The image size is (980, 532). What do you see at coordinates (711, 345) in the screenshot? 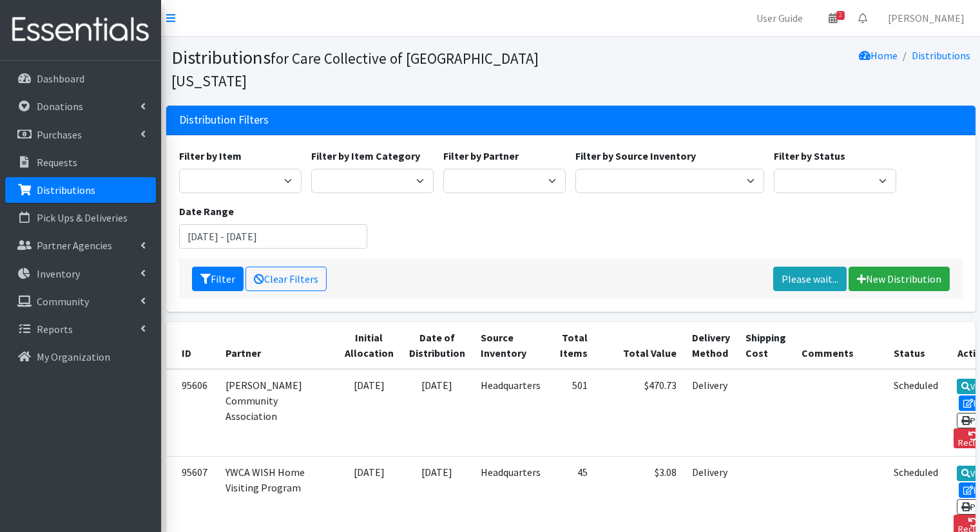
I see `th: Delivery Method` at bounding box center [711, 345].